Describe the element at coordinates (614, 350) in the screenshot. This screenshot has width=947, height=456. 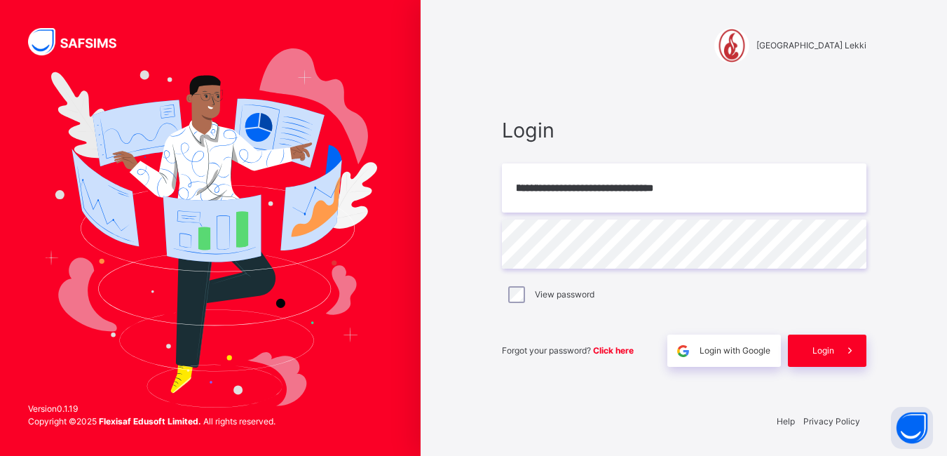
I see `a: Click here` at that location.